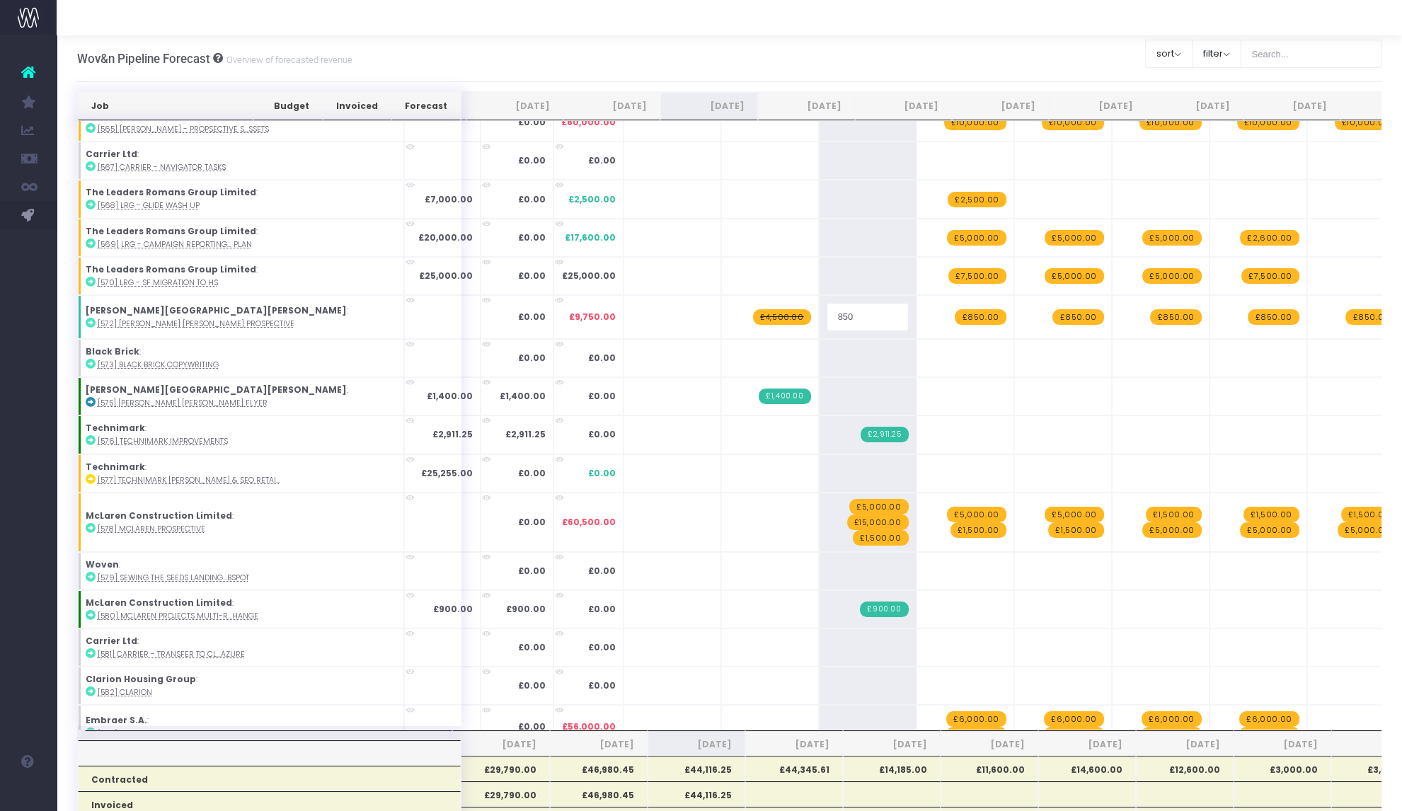 The width and height of the screenshot is (1402, 811). Describe the element at coordinates (599, 769) in the screenshot. I see `th: £46,980.45` at that location.